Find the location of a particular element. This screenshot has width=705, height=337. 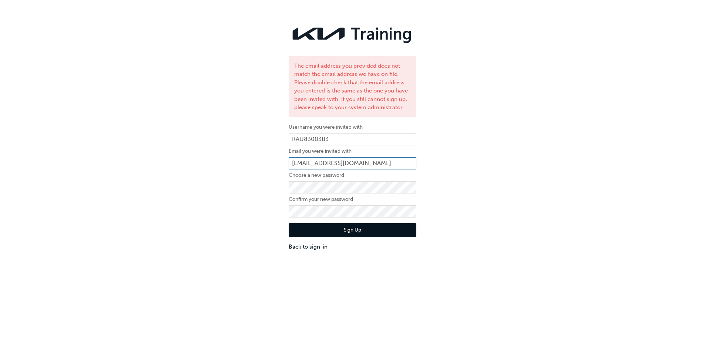

img: kia-training is located at coordinates (352, 34).